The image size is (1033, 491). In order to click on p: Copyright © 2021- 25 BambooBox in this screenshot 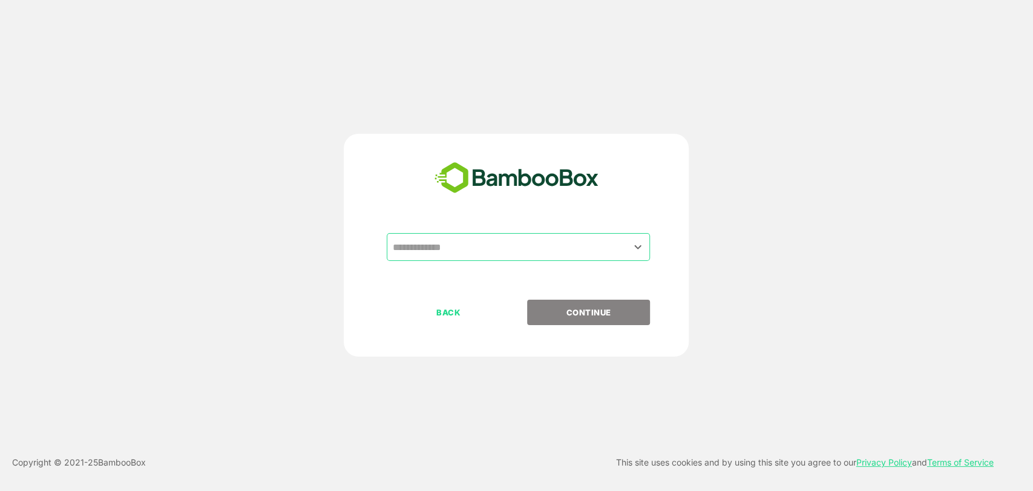, I will do `click(79, 462)`.